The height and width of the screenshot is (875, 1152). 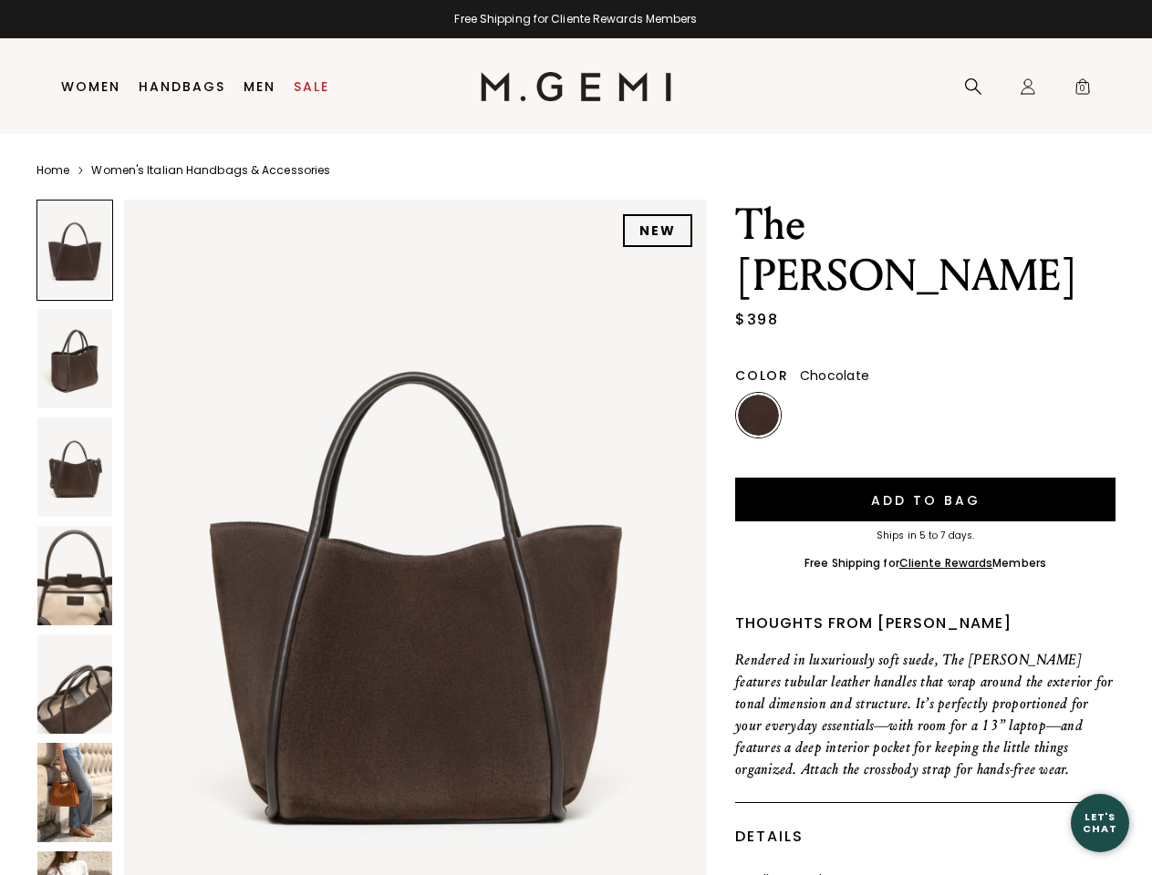 What do you see at coordinates (756, 320) in the screenshot?
I see `div: $398` at bounding box center [756, 320].